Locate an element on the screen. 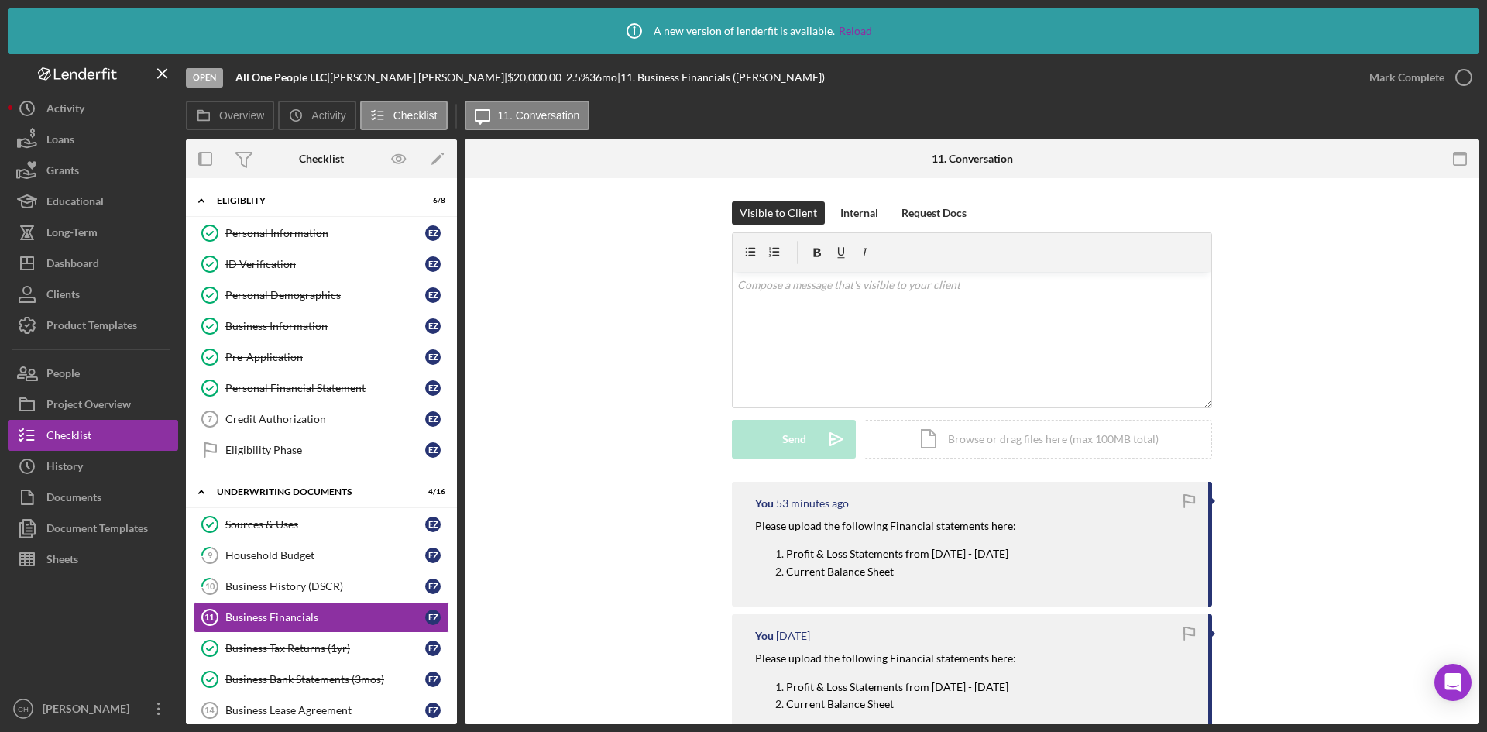  div: Educational is located at coordinates (75, 203).